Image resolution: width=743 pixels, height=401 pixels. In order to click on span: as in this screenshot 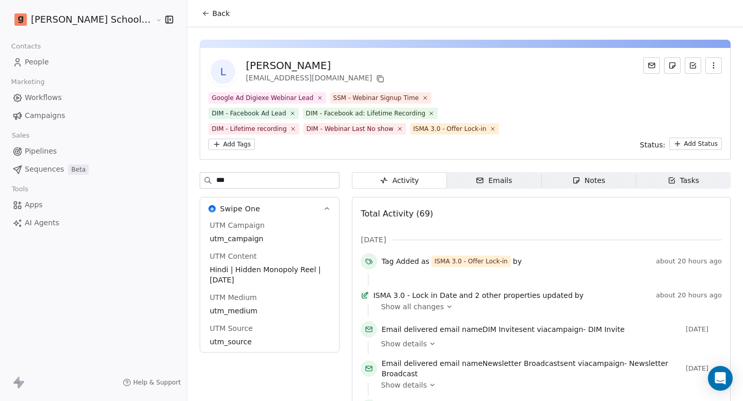, I will do `click(425, 261)`.